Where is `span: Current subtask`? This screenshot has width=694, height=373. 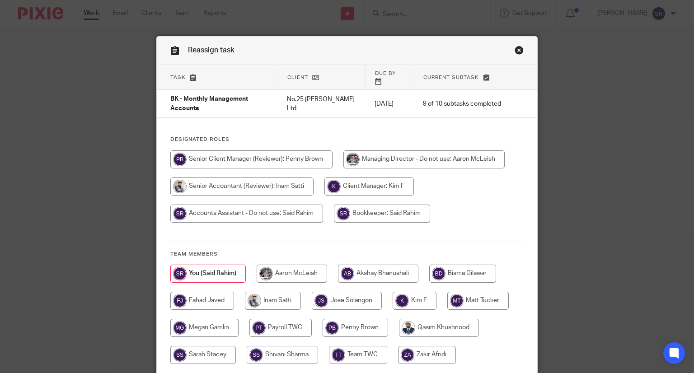 span: Current subtask is located at coordinates (451, 77).